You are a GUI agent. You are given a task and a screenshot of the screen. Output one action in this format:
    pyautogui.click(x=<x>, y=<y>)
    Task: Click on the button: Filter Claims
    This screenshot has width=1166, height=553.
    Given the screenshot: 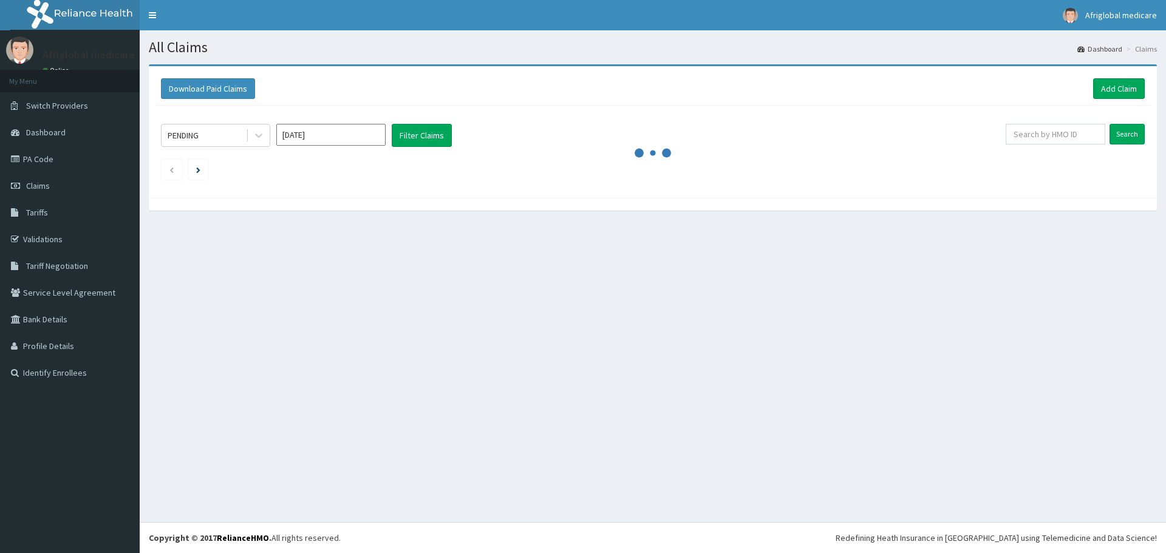 What is the action you would take?
    pyautogui.click(x=421, y=135)
    